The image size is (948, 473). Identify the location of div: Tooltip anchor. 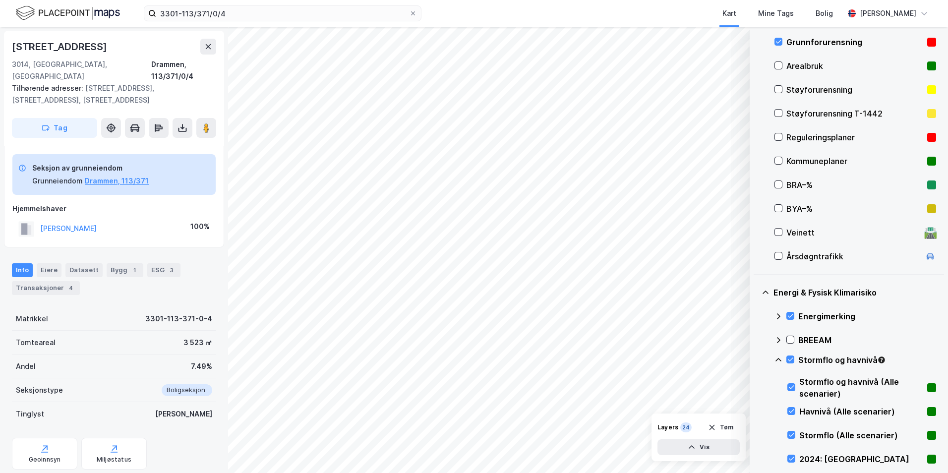
(882, 360).